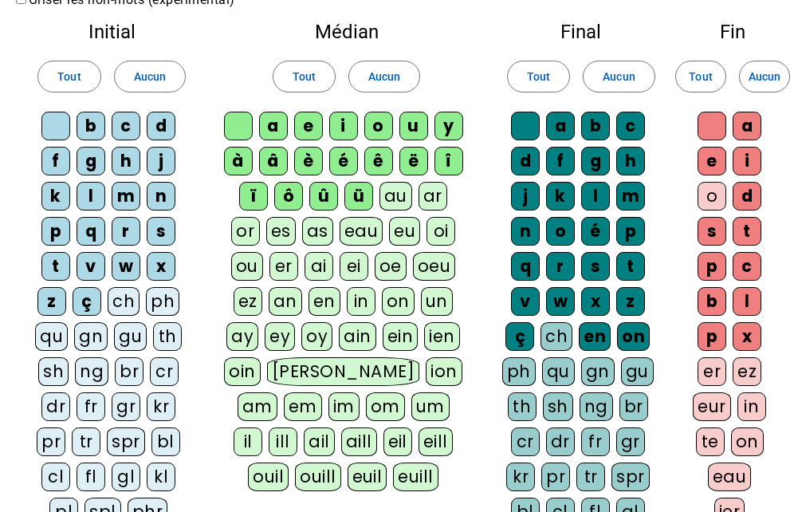 The image size is (798, 512). Describe the element at coordinates (319, 442) in the screenshot. I see `div: ail` at that location.